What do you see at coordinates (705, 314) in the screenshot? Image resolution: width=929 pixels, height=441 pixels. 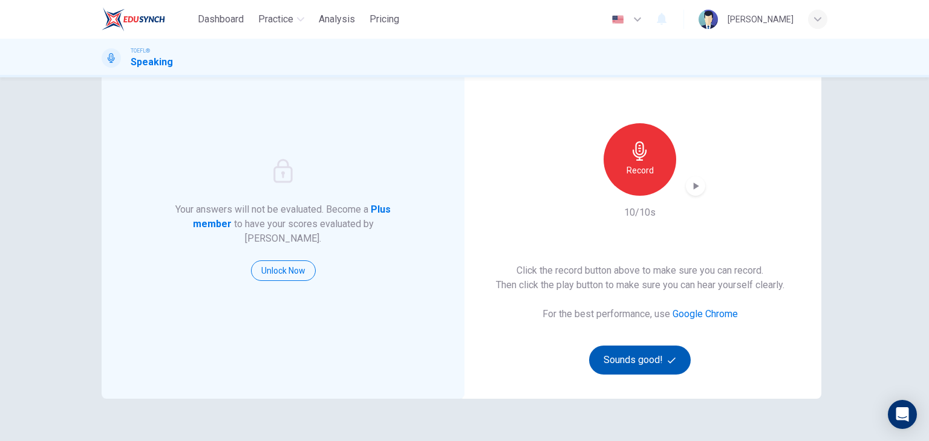 I see `a: Google Chrome` at bounding box center [705, 314].